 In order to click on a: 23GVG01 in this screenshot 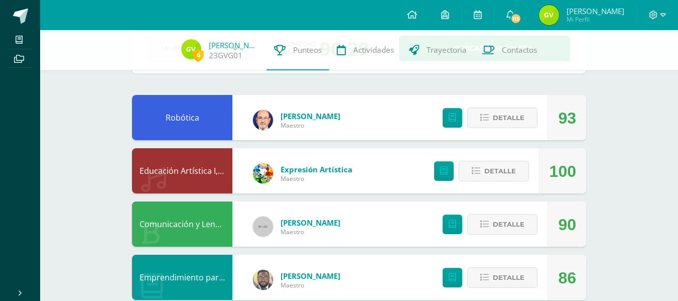, I will do `click(225, 55)`.